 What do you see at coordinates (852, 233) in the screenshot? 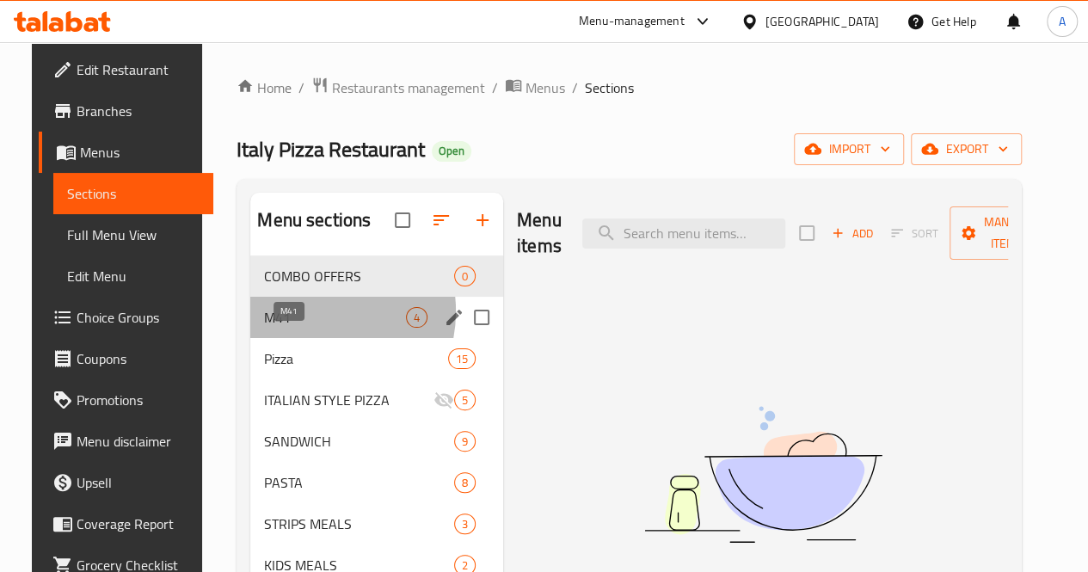
I see `span: Add` at bounding box center [852, 233].